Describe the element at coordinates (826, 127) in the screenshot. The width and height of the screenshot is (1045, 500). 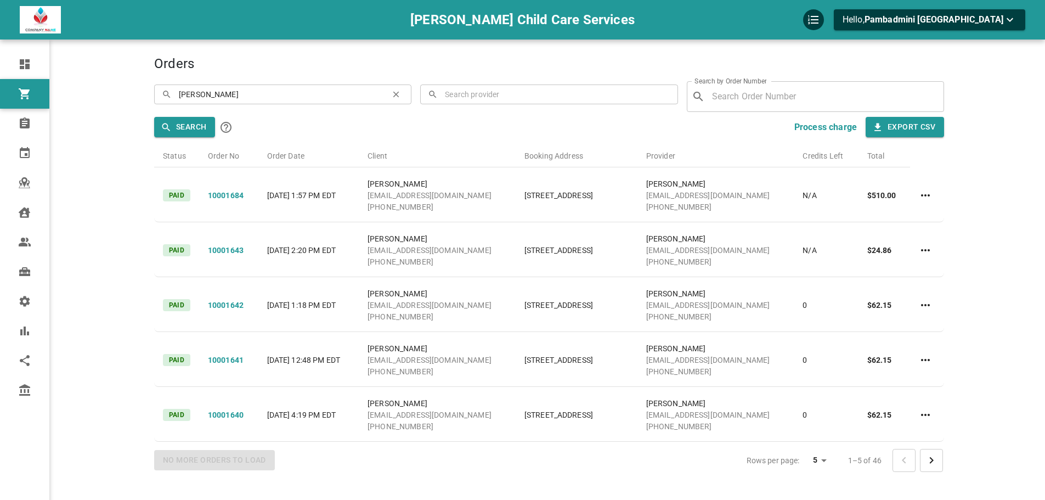
I see `a: Process charge` at that location.